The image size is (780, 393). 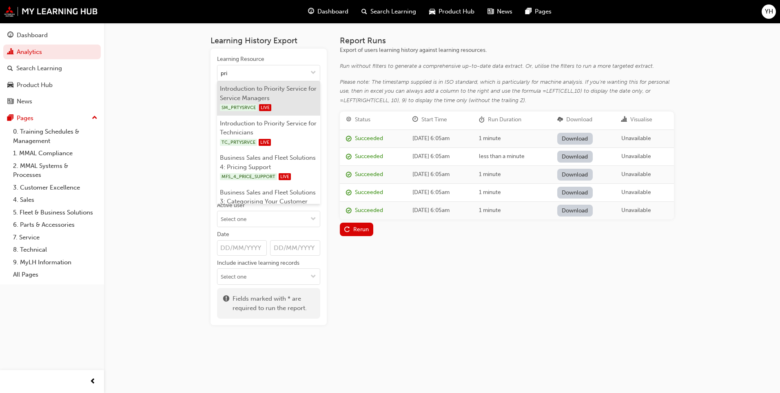 What do you see at coordinates (357, 229) in the screenshot?
I see `button: Rerun` at bounding box center [357, 229].